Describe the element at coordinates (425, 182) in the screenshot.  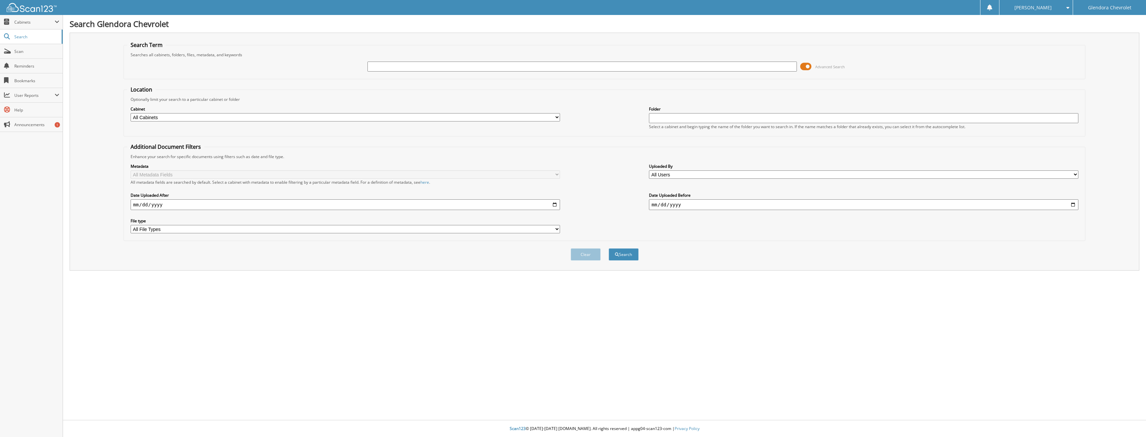
I see `a: here` at that location.